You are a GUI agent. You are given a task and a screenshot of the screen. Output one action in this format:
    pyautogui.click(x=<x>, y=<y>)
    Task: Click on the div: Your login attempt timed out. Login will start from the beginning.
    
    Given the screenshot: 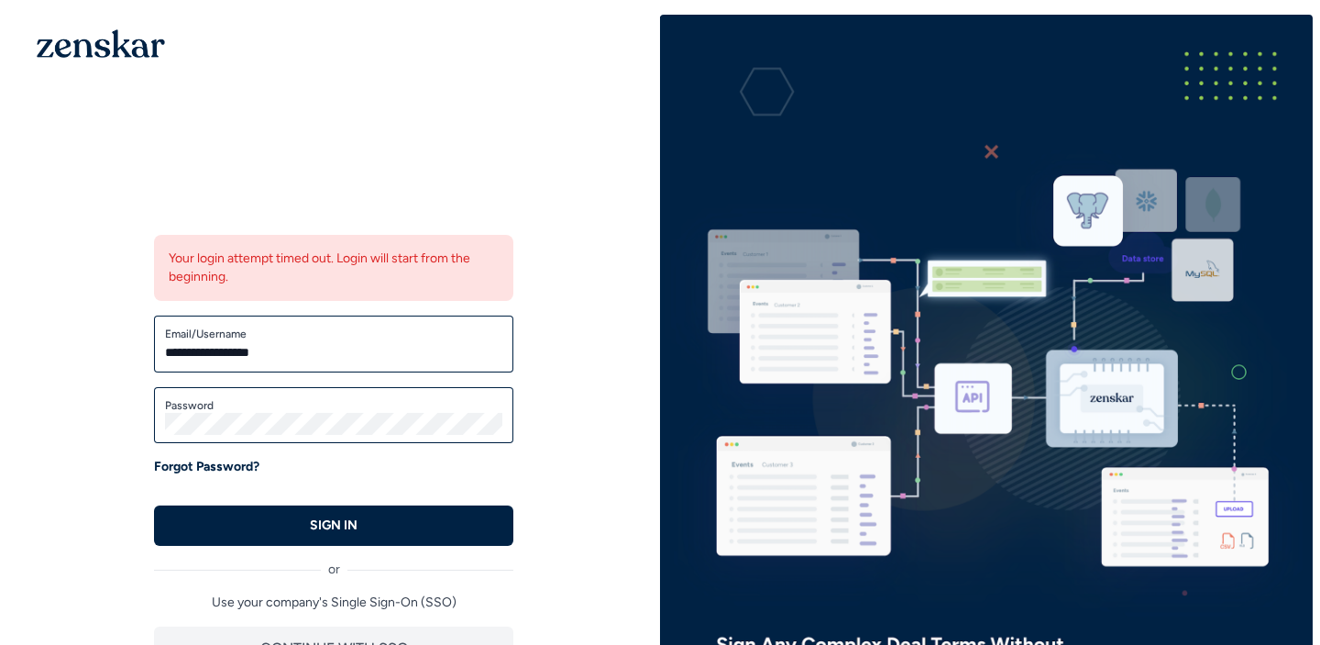 What is the action you would take?
    pyautogui.click(x=334, y=268)
    